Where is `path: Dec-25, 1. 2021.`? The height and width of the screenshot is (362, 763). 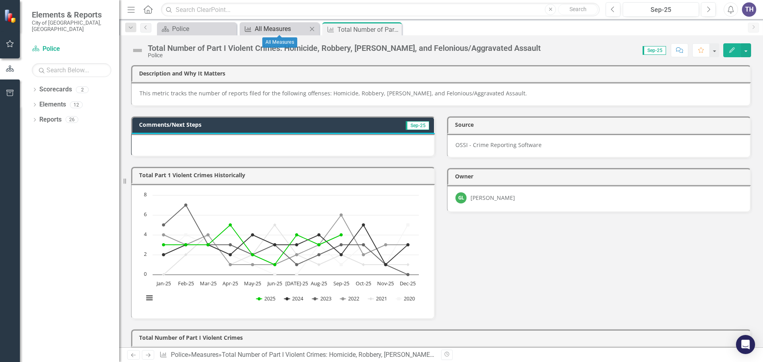 path: Dec-25, 1. 2021. is located at coordinates (408, 265).